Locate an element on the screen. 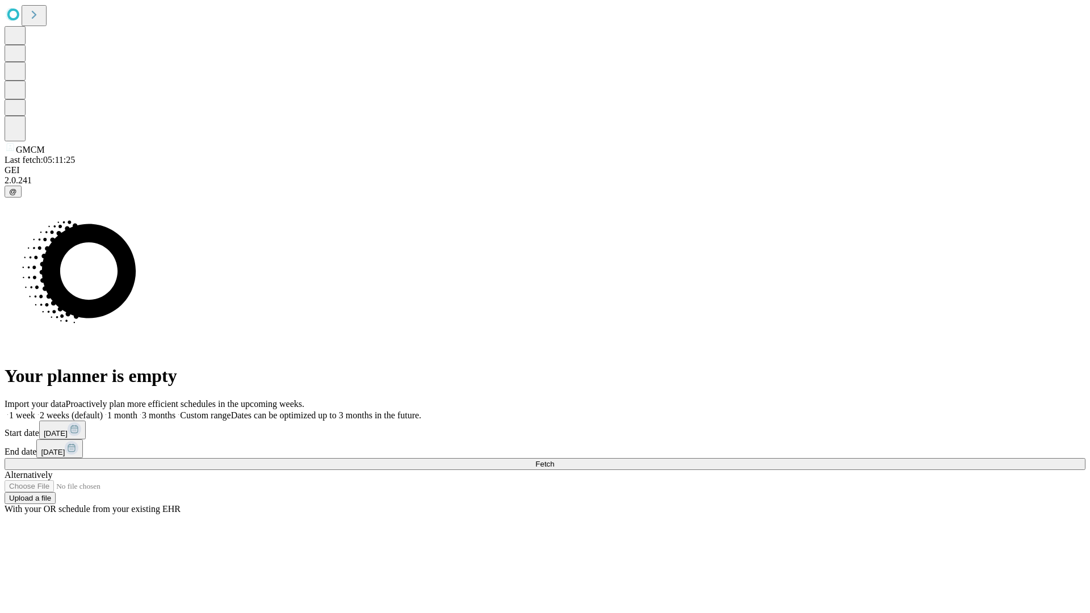 Image resolution: width=1090 pixels, height=613 pixels. span: Dates can be optimized up to 3 months in the future. is located at coordinates (326, 415).